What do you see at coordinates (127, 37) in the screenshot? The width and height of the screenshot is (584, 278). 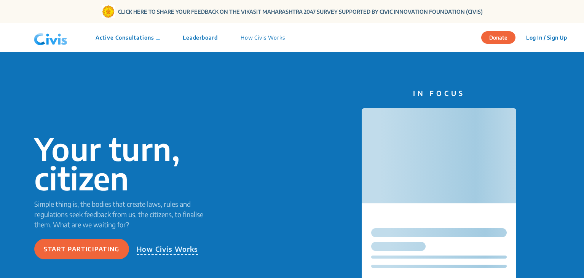 I see `p: Active Consultations` at bounding box center [127, 37].